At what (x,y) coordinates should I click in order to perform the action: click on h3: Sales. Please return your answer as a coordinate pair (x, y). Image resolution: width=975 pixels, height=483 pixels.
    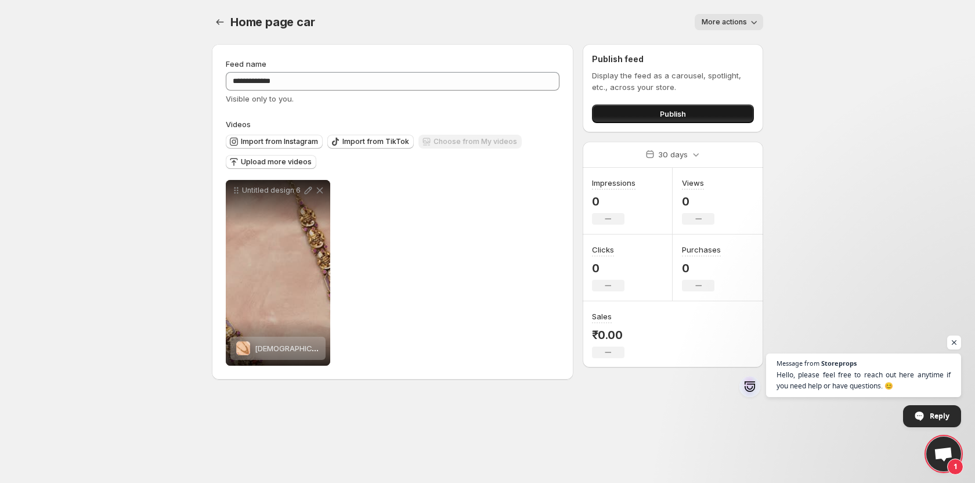
    Looking at the image, I should click on (602, 316).